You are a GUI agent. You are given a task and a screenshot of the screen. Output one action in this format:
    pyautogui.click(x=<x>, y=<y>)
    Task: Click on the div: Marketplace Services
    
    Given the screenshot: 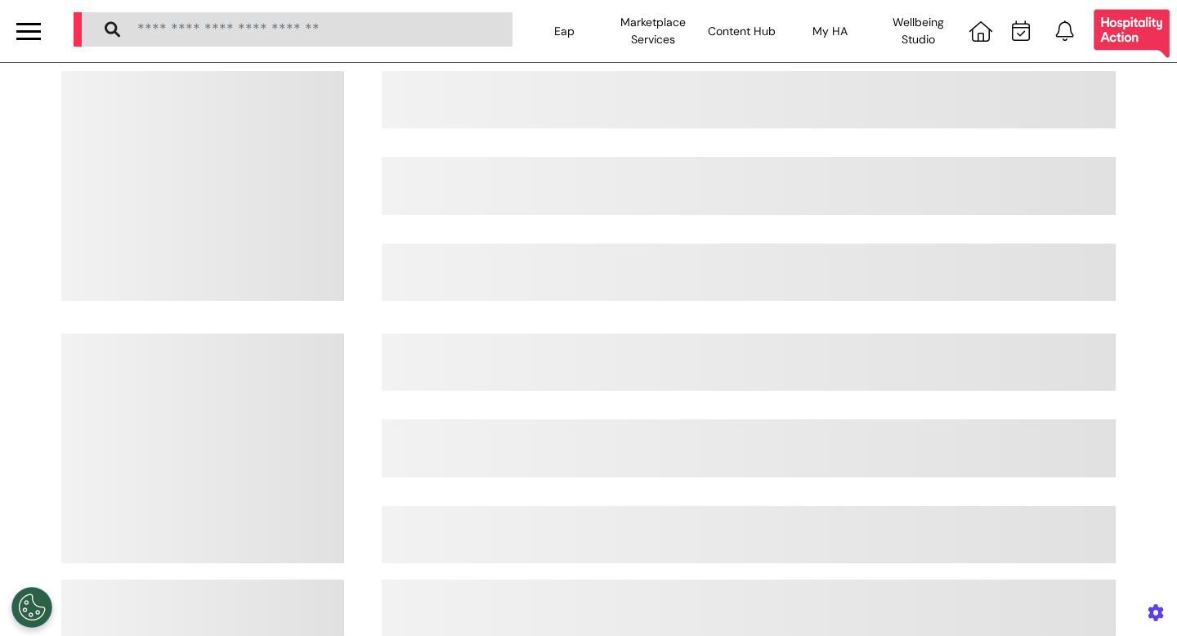 What is the action you would take?
    pyautogui.click(x=653, y=31)
    